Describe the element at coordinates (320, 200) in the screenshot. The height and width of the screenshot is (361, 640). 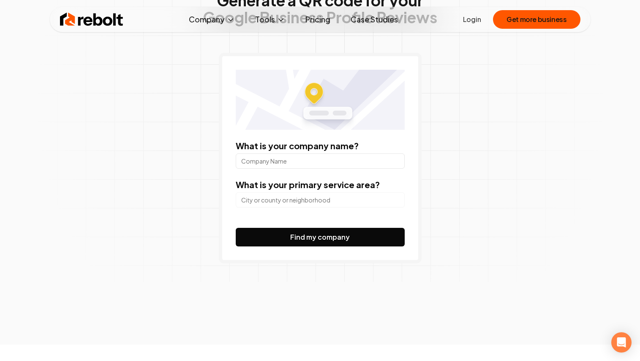
I see `input: City or county or neighborhood` at that location.